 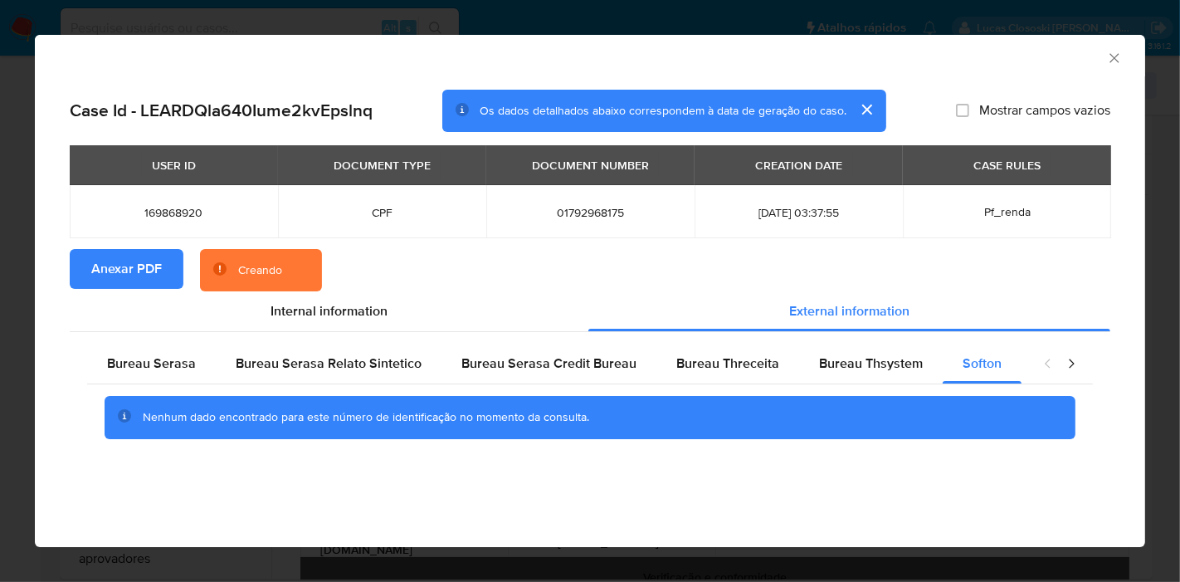 I want to click on h2: Case Id - LEARDQla640Iume2kvEpslnq, so click(x=221, y=110).